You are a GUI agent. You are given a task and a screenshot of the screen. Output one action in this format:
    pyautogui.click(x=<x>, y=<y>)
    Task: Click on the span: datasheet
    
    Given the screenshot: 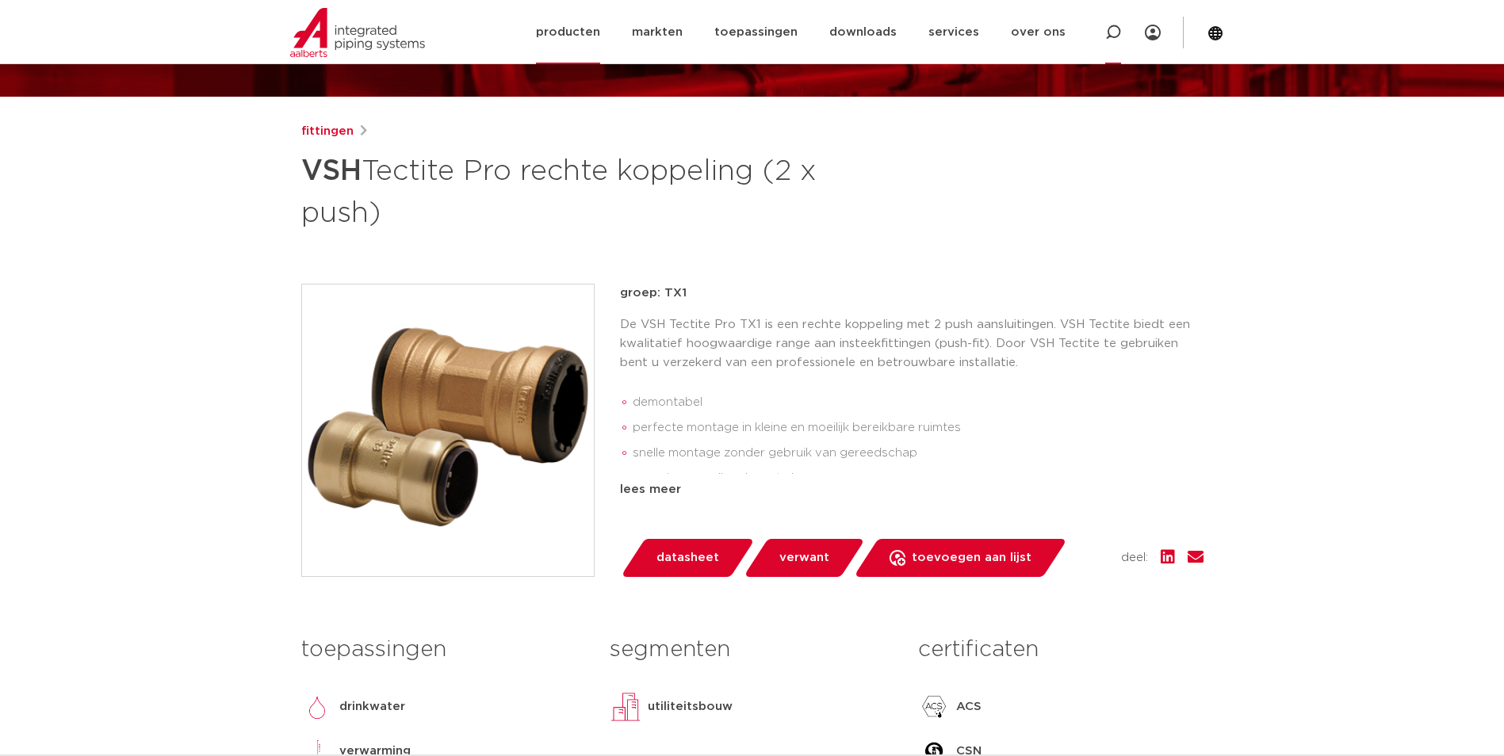 What is the action you would take?
    pyautogui.click(x=687, y=558)
    